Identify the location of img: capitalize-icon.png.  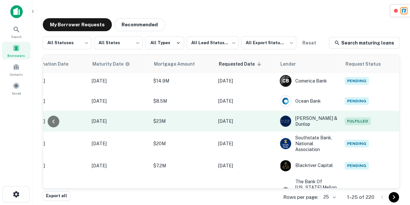
(17, 12).